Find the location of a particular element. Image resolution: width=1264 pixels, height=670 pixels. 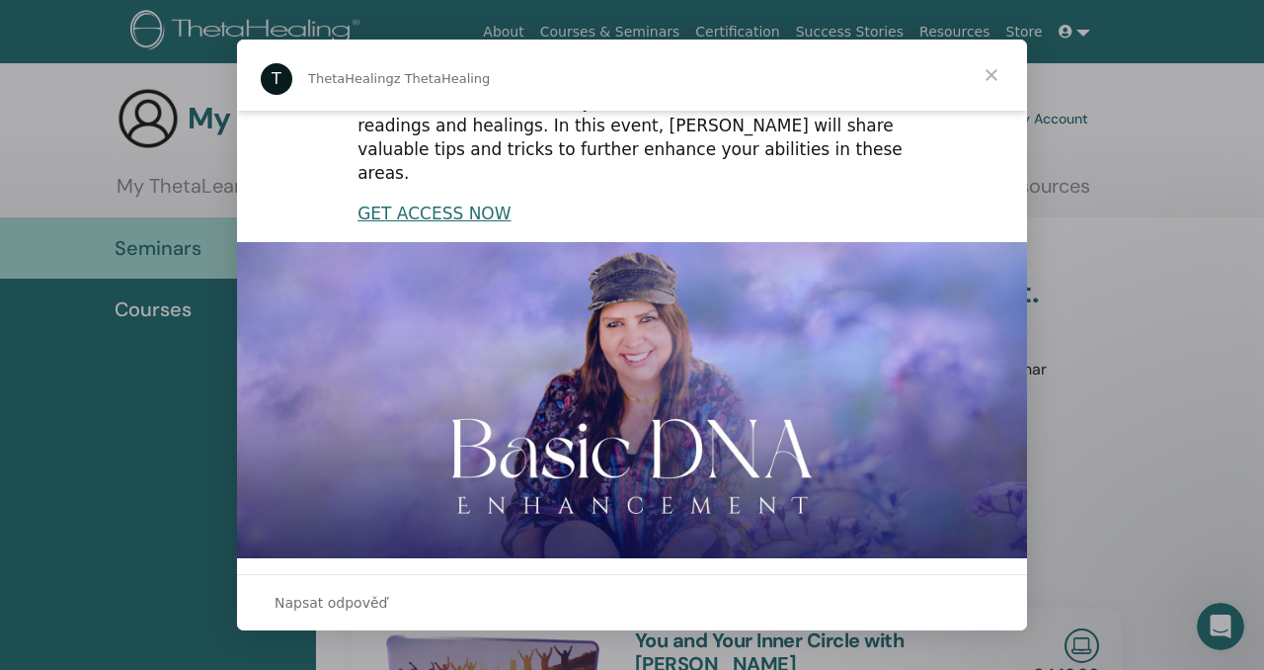

div: Otevřít konverzaci a odpovědět is located at coordinates (632, 602).